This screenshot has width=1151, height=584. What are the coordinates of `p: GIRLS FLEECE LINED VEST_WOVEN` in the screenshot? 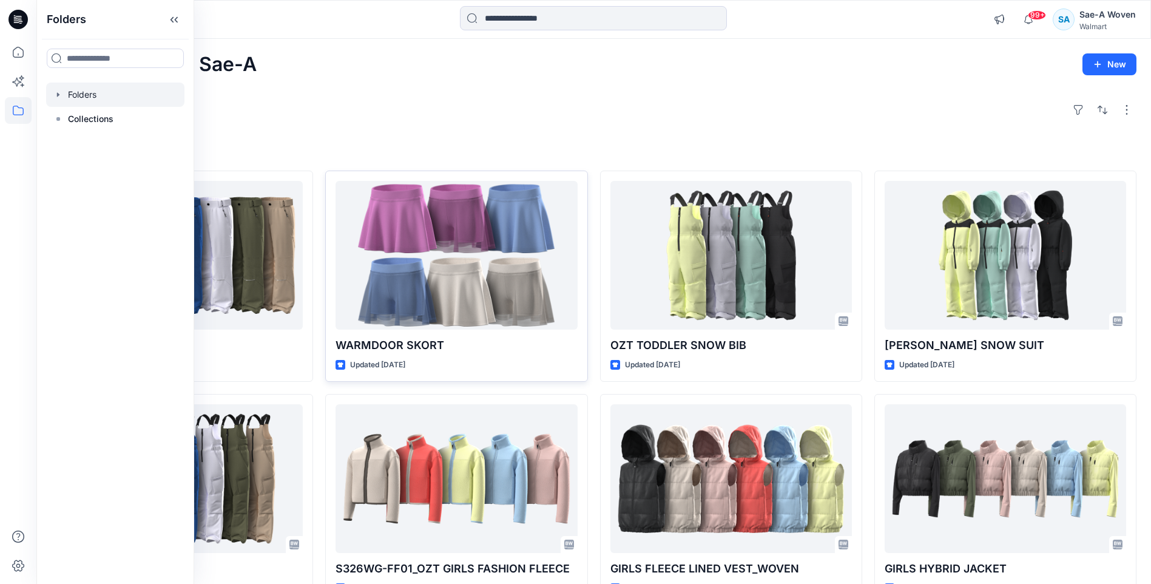 It's located at (731, 569).